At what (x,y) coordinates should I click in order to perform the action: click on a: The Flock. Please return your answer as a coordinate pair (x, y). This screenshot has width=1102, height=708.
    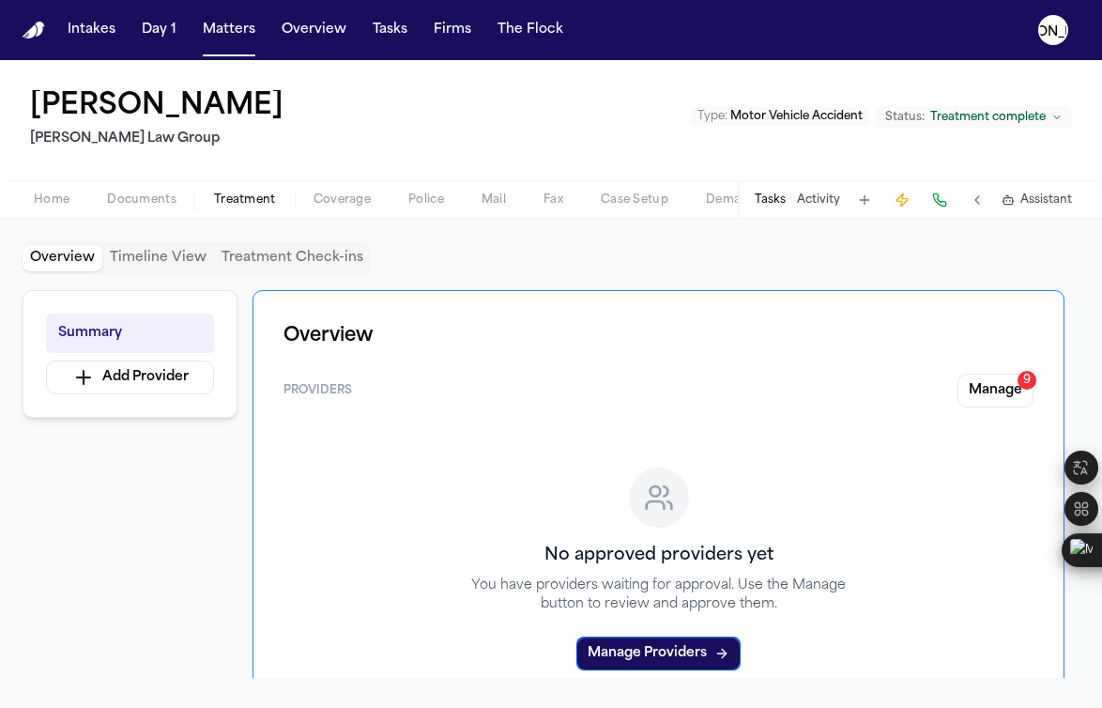
    Looking at the image, I should click on (530, 30).